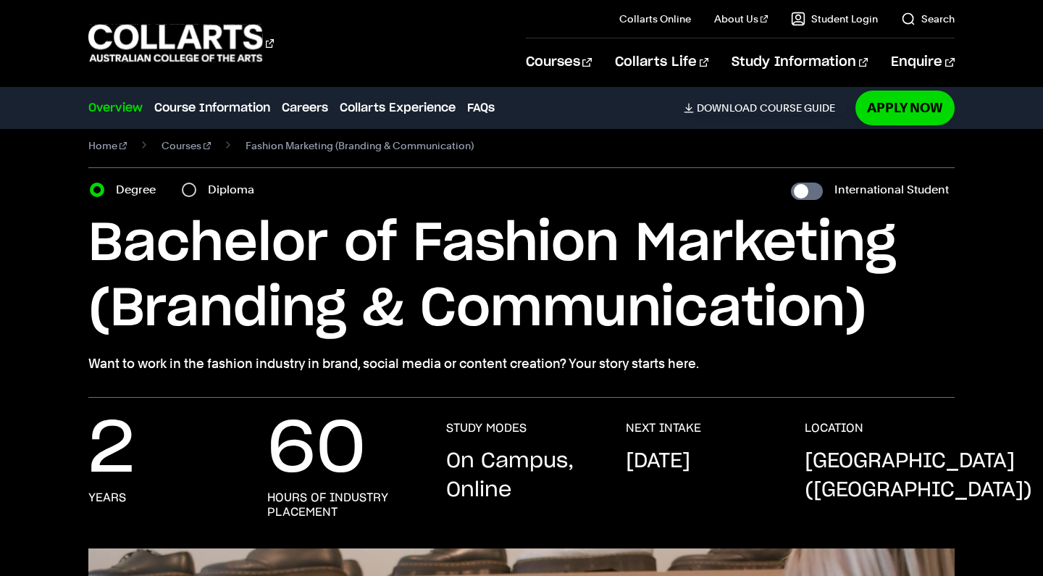 This screenshot has height=576, width=1043. Describe the element at coordinates (342, 505) in the screenshot. I see `h3: hours of industry placement` at that location.